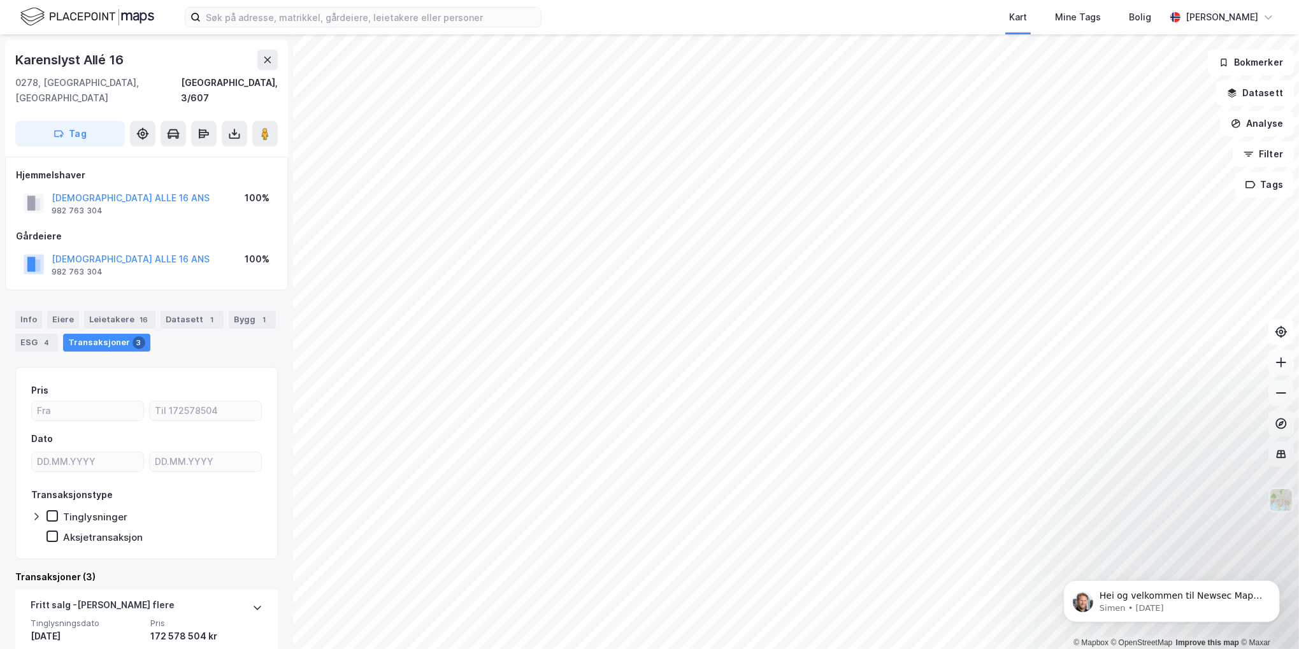 The height and width of the screenshot is (649, 1299). I want to click on div: Info, so click(29, 320).